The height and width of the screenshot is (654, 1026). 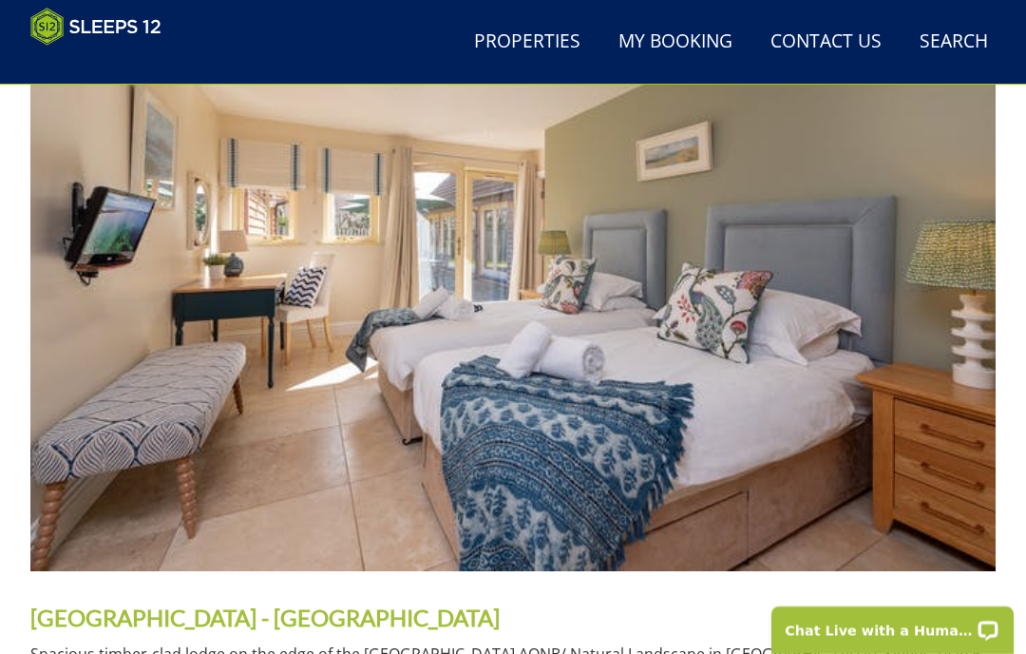 I want to click on a: Properties, so click(x=527, y=42).